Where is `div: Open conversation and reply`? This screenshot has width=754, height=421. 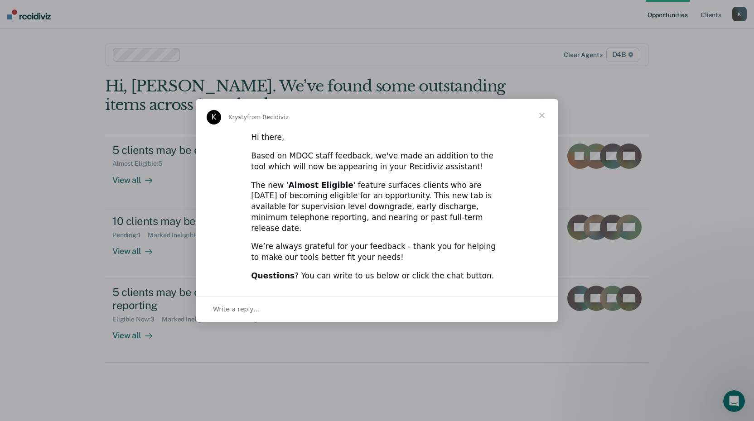
div: Open conversation and reply is located at coordinates (377, 309).